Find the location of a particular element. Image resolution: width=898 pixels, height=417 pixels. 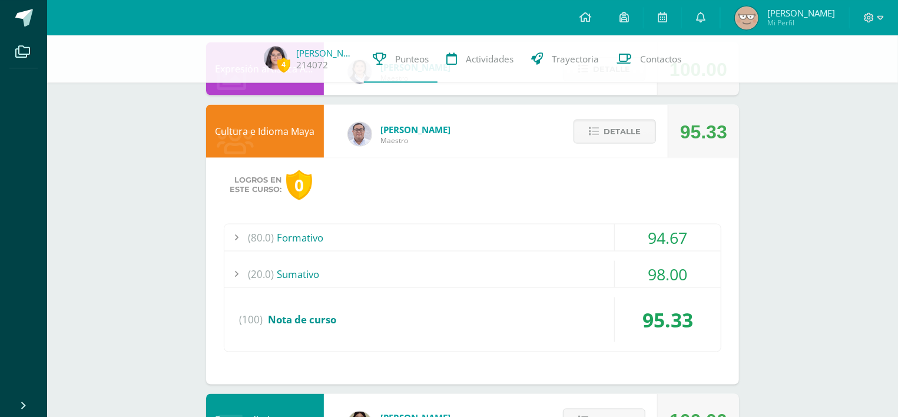

div: Formativo is located at coordinates (472, 237).